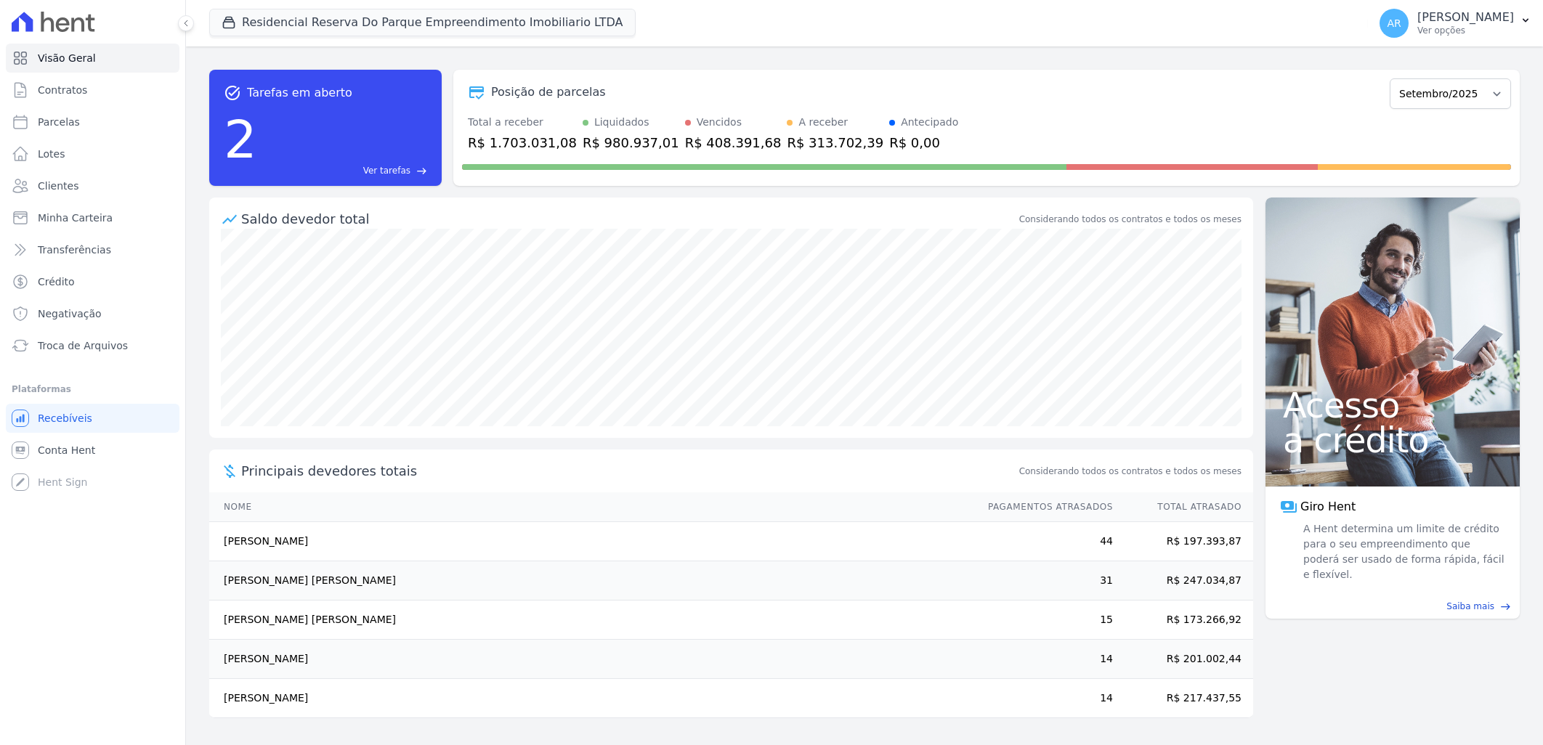 This screenshot has width=1543, height=745. I want to click on div: R$ 980.937,01, so click(630, 142).